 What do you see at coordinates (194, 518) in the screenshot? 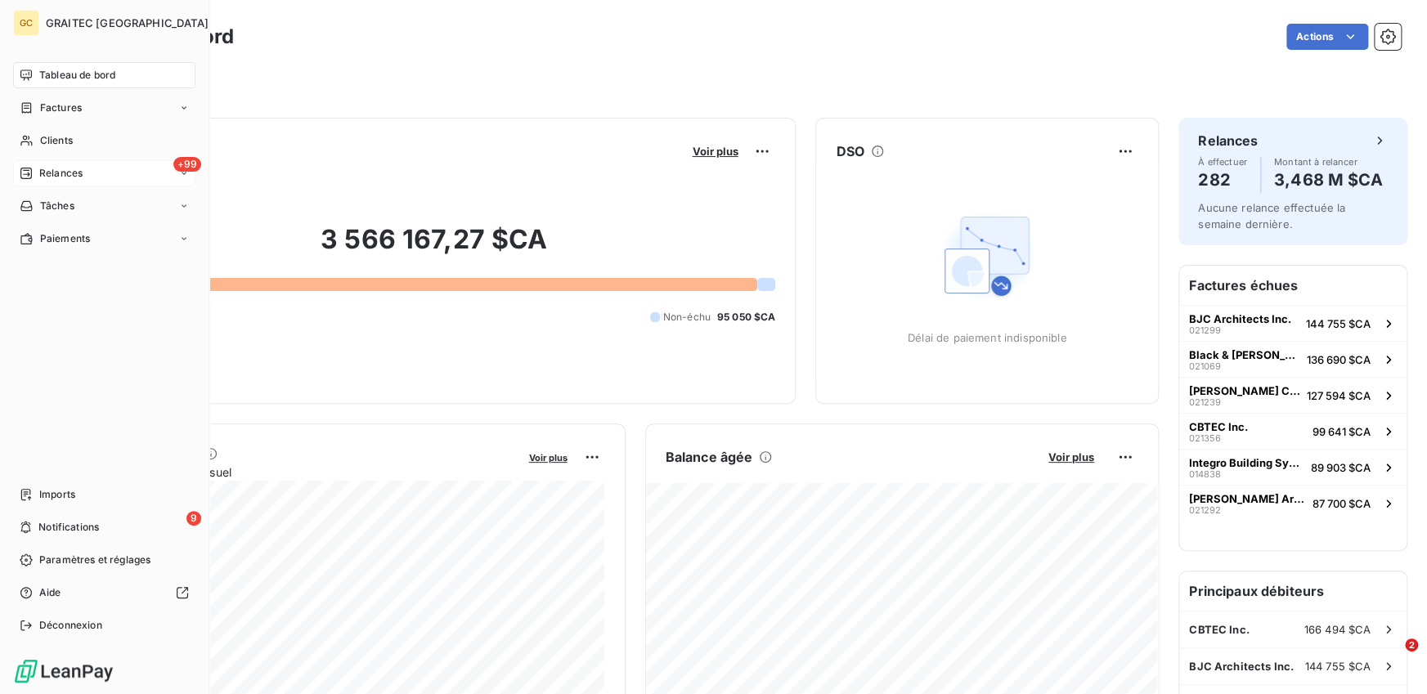
I see `span: 9` at bounding box center [194, 518].